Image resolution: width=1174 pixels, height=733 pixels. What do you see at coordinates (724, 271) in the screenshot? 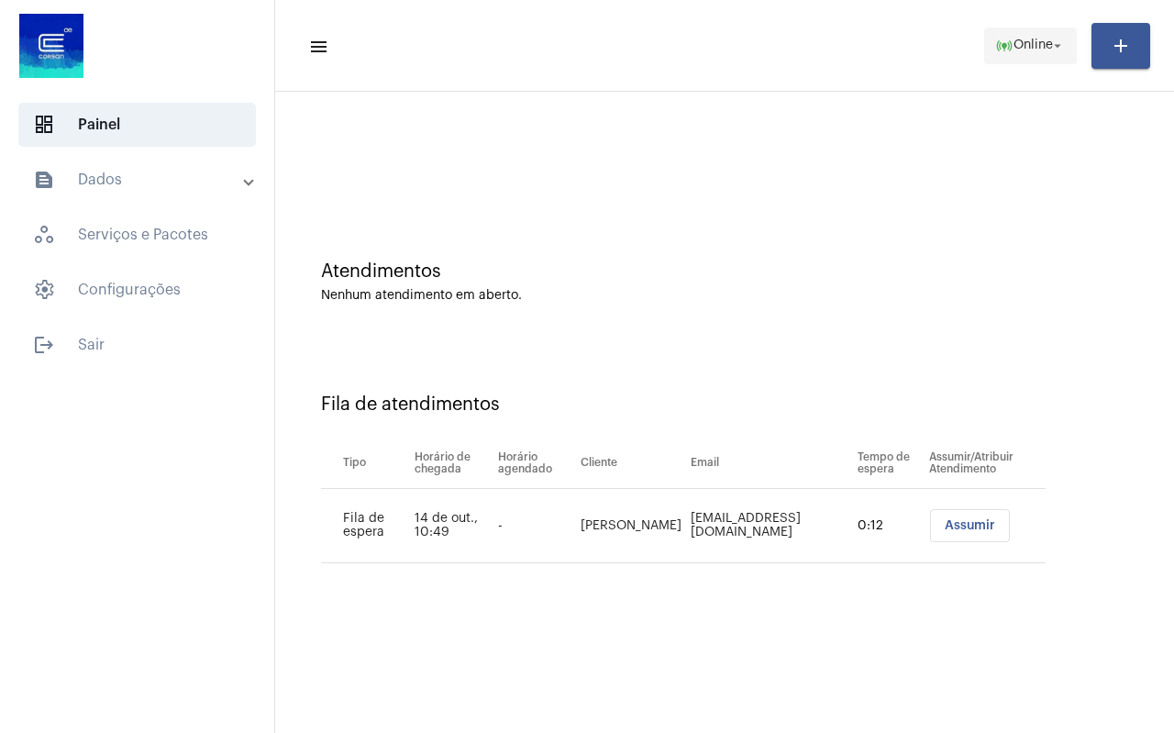
I see `div: Atendimentos` at bounding box center [724, 271].